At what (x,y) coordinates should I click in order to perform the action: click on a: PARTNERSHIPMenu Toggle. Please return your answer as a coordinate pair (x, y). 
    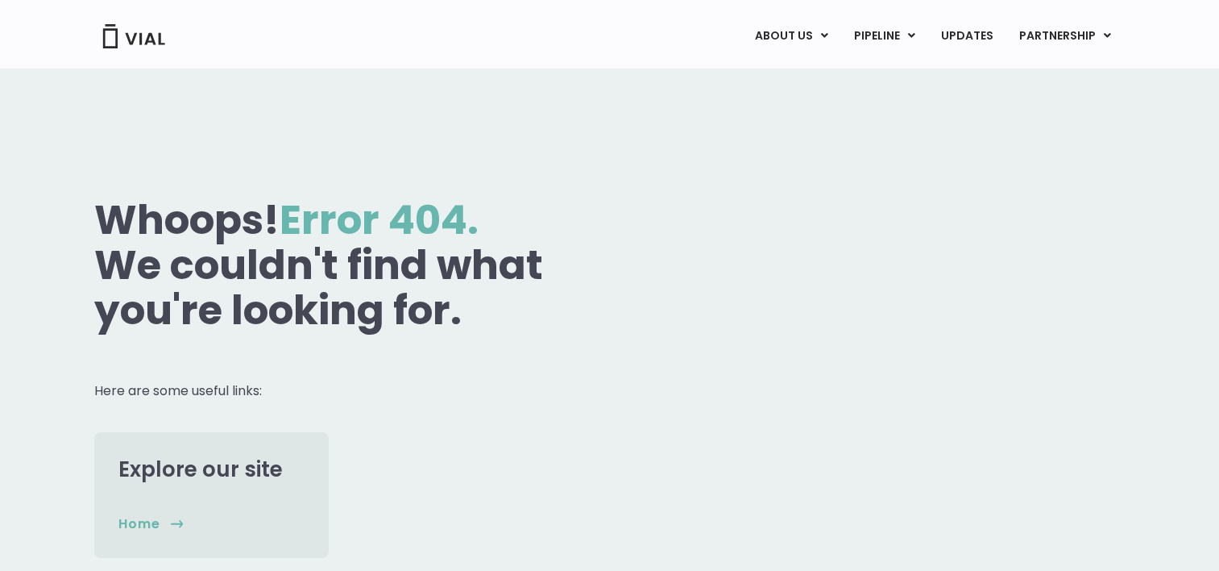
    Looking at the image, I should click on (1065, 36).